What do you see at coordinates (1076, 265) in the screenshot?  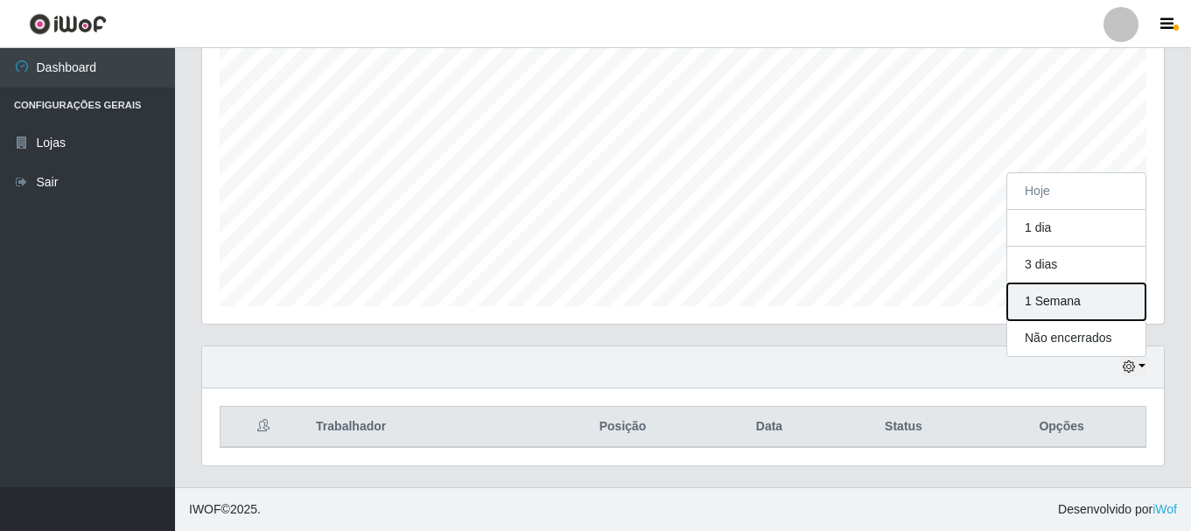 I see `button: 3 dias` at bounding box center [1076, 265].